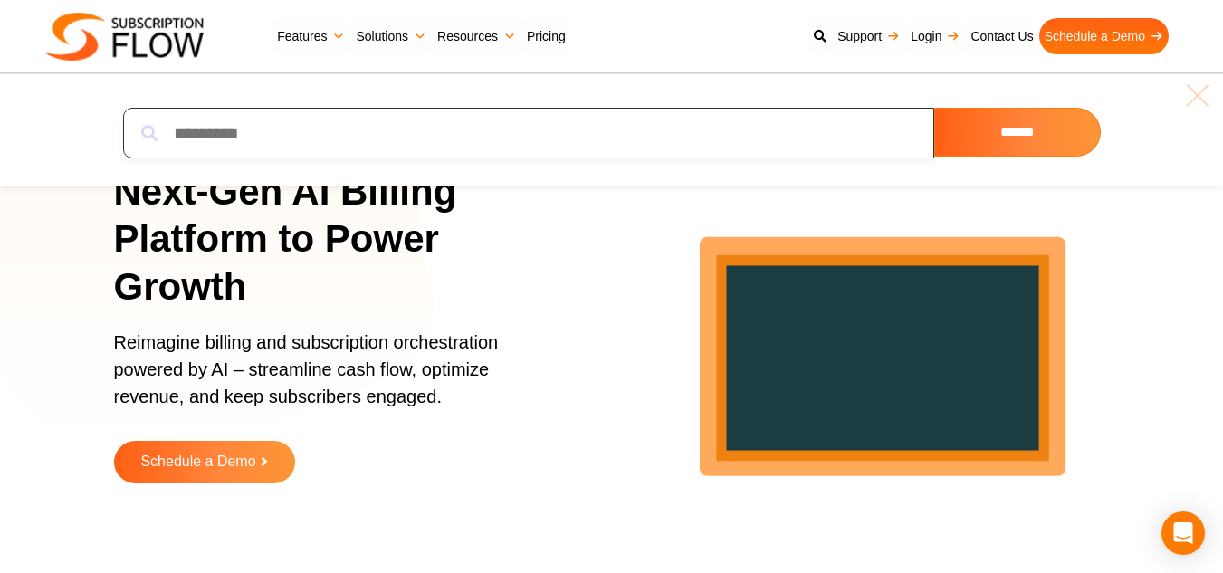 This screenshot has width=1223, height=573. What do you see at coordinates (1001, 36) in the screenshot?
I see `a: Contact Us` at bounding box center [1001, 36].